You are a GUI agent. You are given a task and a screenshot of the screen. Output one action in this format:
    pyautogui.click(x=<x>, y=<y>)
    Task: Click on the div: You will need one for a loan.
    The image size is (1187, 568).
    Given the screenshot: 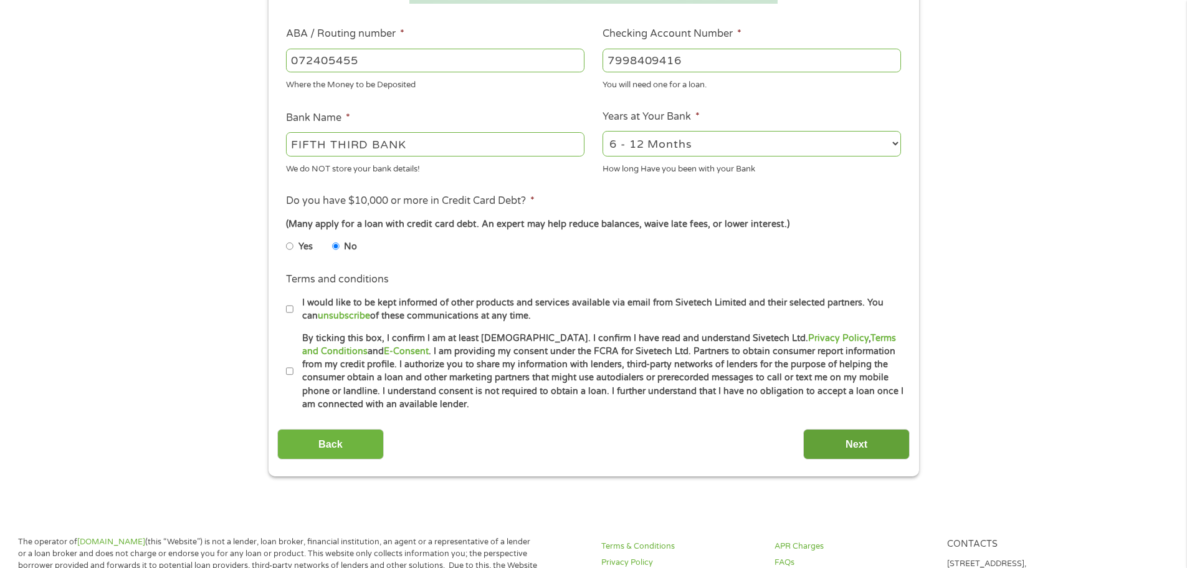 What is the action you would take?
    pyautogui.click(x=752, y=83)
    